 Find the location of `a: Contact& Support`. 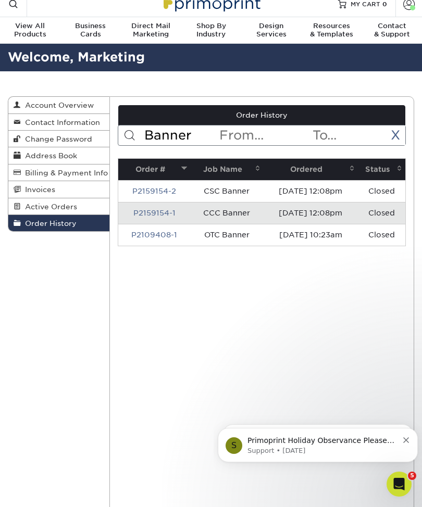

a: Contact& Support is located at coordinates (391, 31).